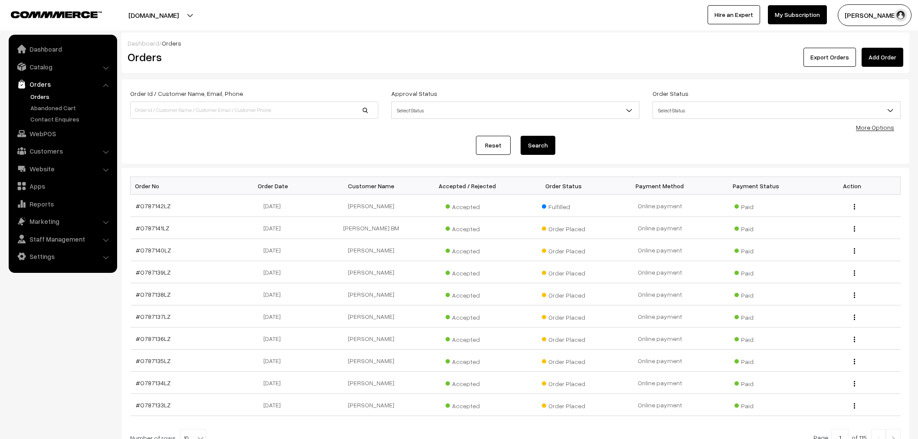 This screenshot has width=918, height=439. I want to click on a: Settings, so click(62, 256).